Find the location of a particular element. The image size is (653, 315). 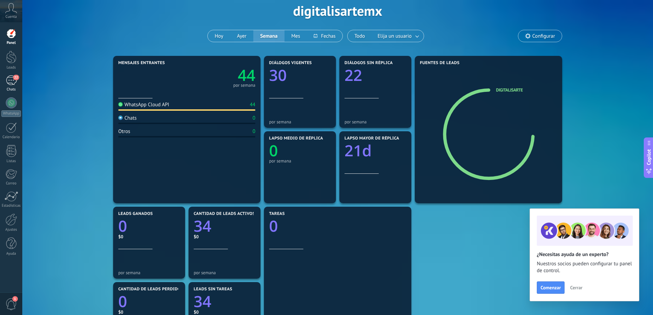

button: Ayer is located at coordinates (242, 36).